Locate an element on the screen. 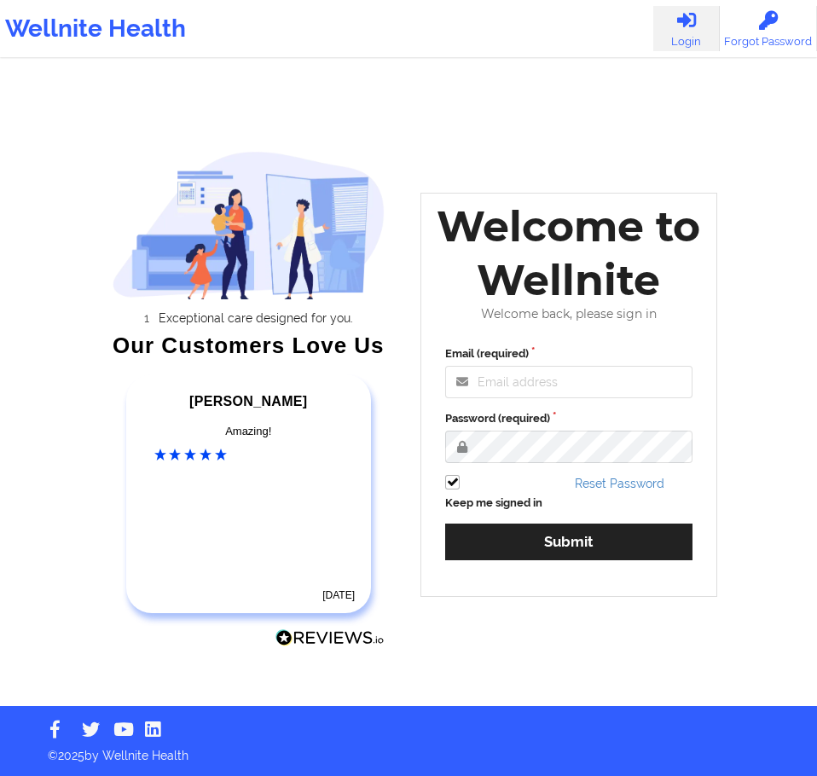 The height and width of the screenshot is (776, 817). a: Reset Password is located at coordinates (619, 483).